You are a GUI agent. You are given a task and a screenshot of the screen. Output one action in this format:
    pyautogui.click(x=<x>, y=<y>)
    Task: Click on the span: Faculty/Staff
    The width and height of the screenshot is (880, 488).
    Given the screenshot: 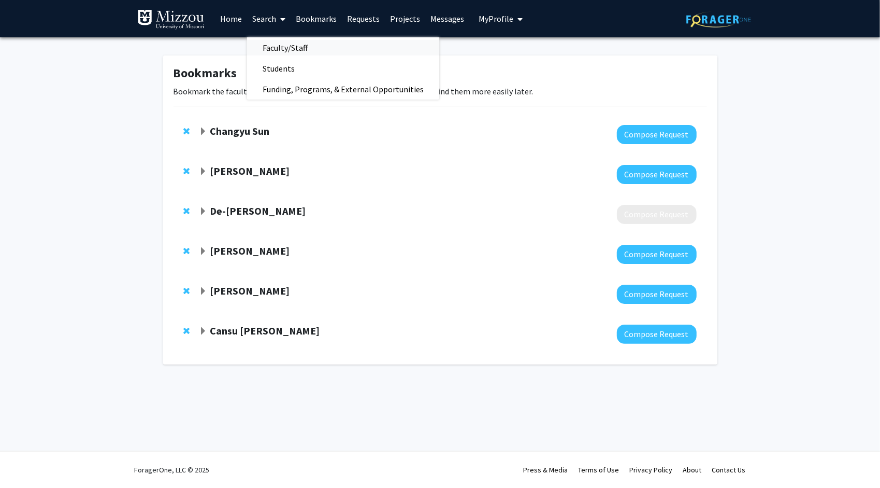 What is the action you would take?
    pyautogui.click(x=285, y=48)
    